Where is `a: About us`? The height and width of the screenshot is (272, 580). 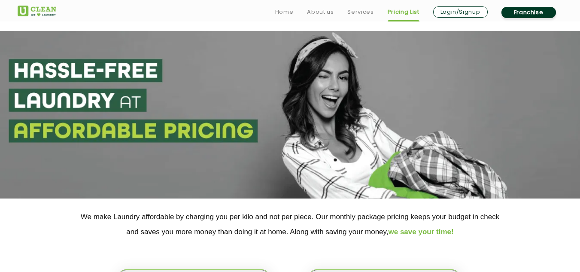 a: About us is located at coordinates (320, 12).